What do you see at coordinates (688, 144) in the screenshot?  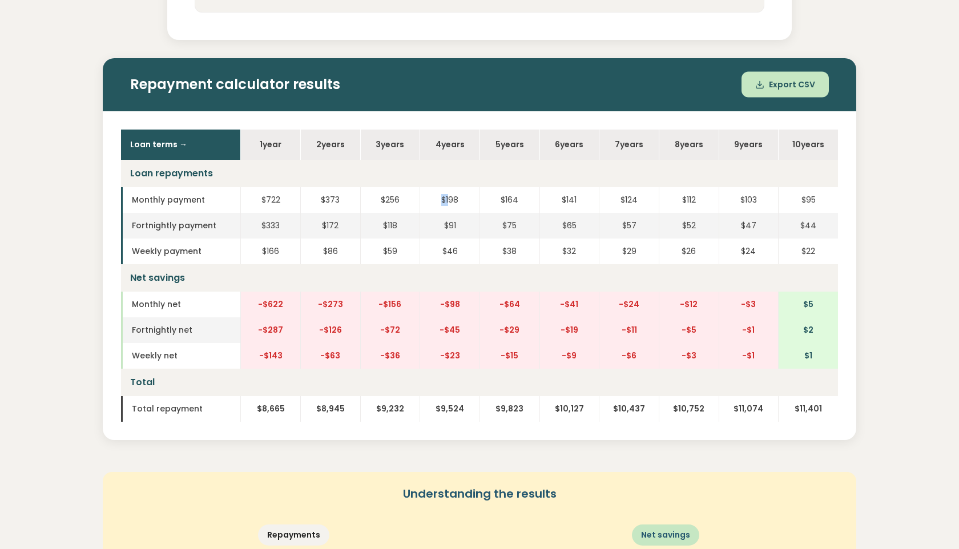 I see `th: 8 year s` at bounding box center [688, 144].